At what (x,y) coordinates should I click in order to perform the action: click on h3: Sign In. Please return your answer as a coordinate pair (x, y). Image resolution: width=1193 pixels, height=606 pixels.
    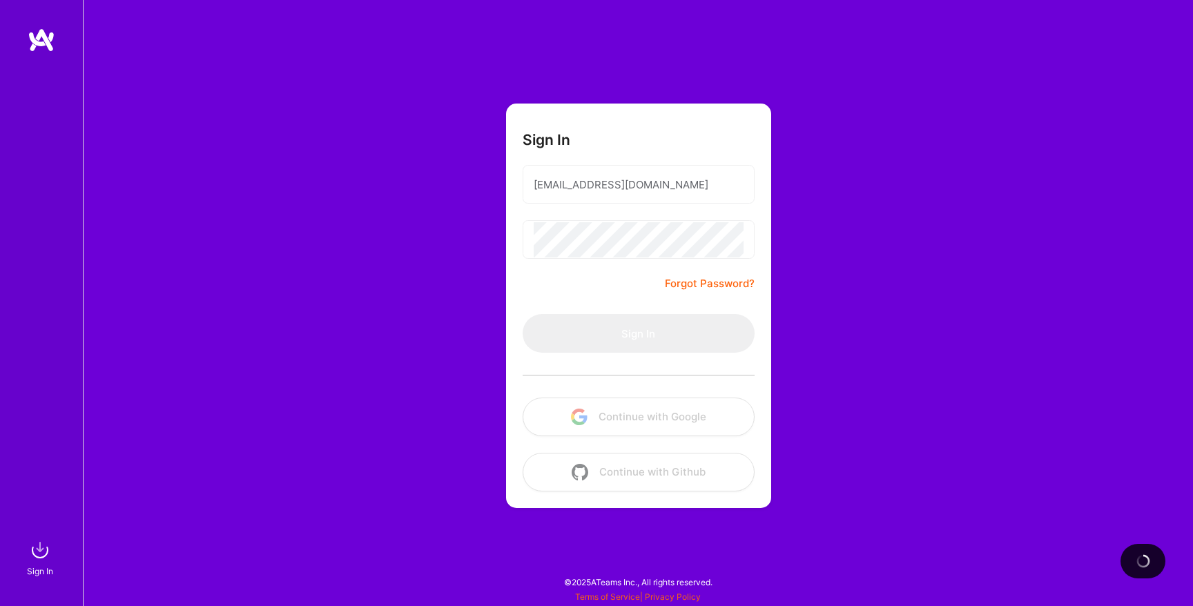
    Looking at the image, I should click on (546, 139).